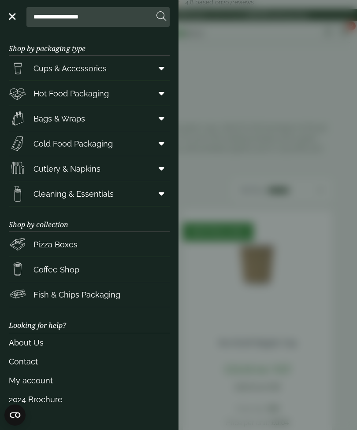  I want to click on img: Pizza_boxes.svg, so click(18, 244).